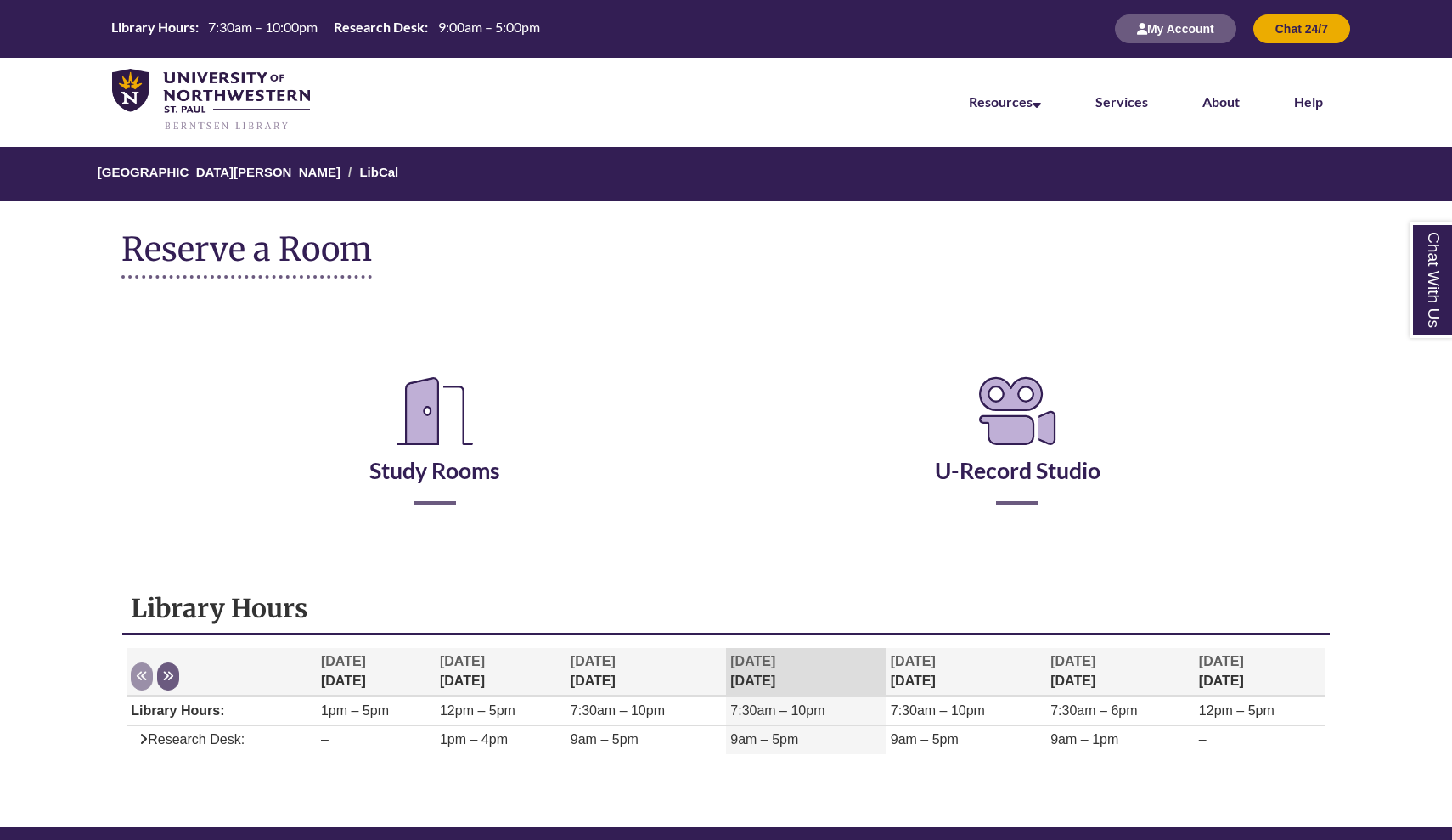 This screenshot has height=840, width=1452. Describe the element at coordinates (726, 174) in the screenshot. I see `nav: Breadcrumb` at that location.